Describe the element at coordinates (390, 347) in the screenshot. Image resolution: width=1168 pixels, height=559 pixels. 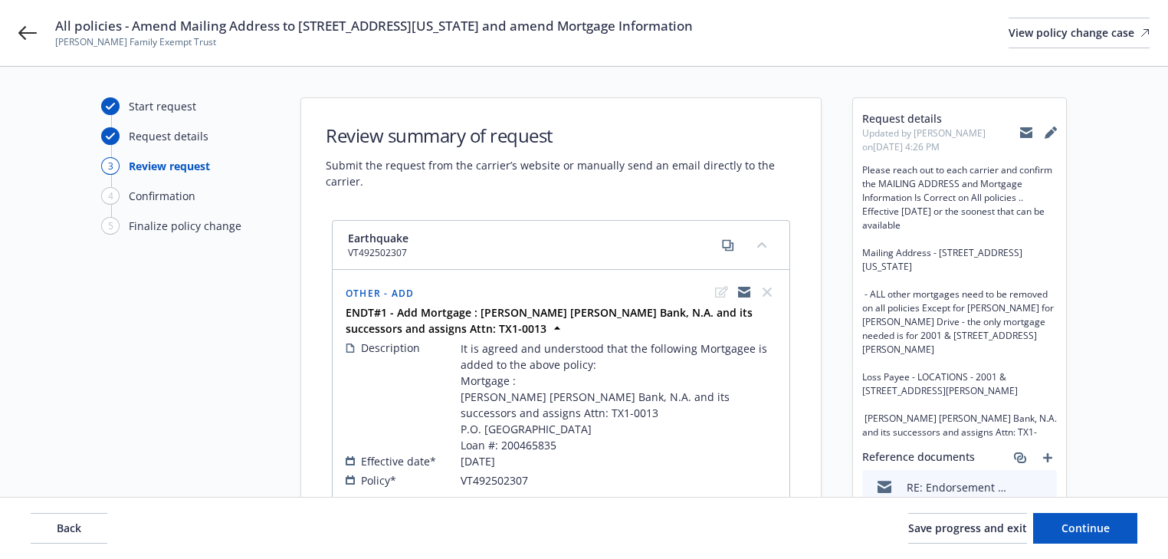
I see `span: Description` at that location.